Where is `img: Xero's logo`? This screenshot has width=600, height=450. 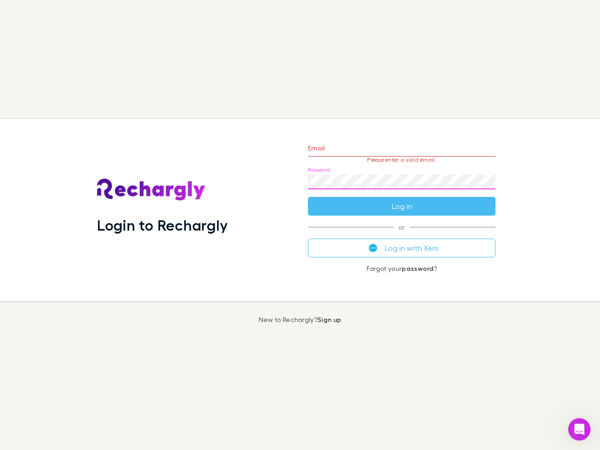
img: Xero's logo is located at coordinates (373, 248).